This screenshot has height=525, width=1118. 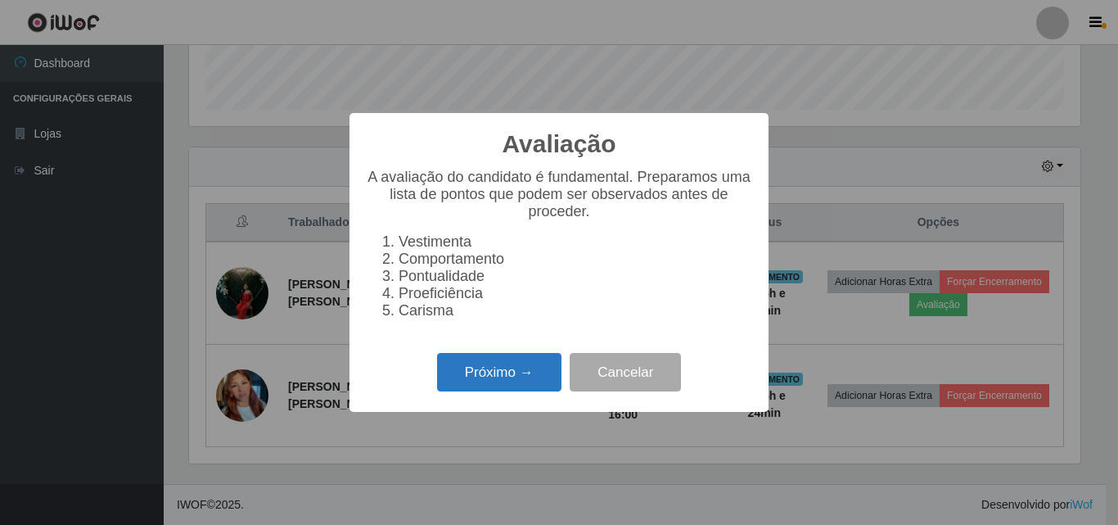 I want to click on li: Comportamento, so click(x=576, y=259).